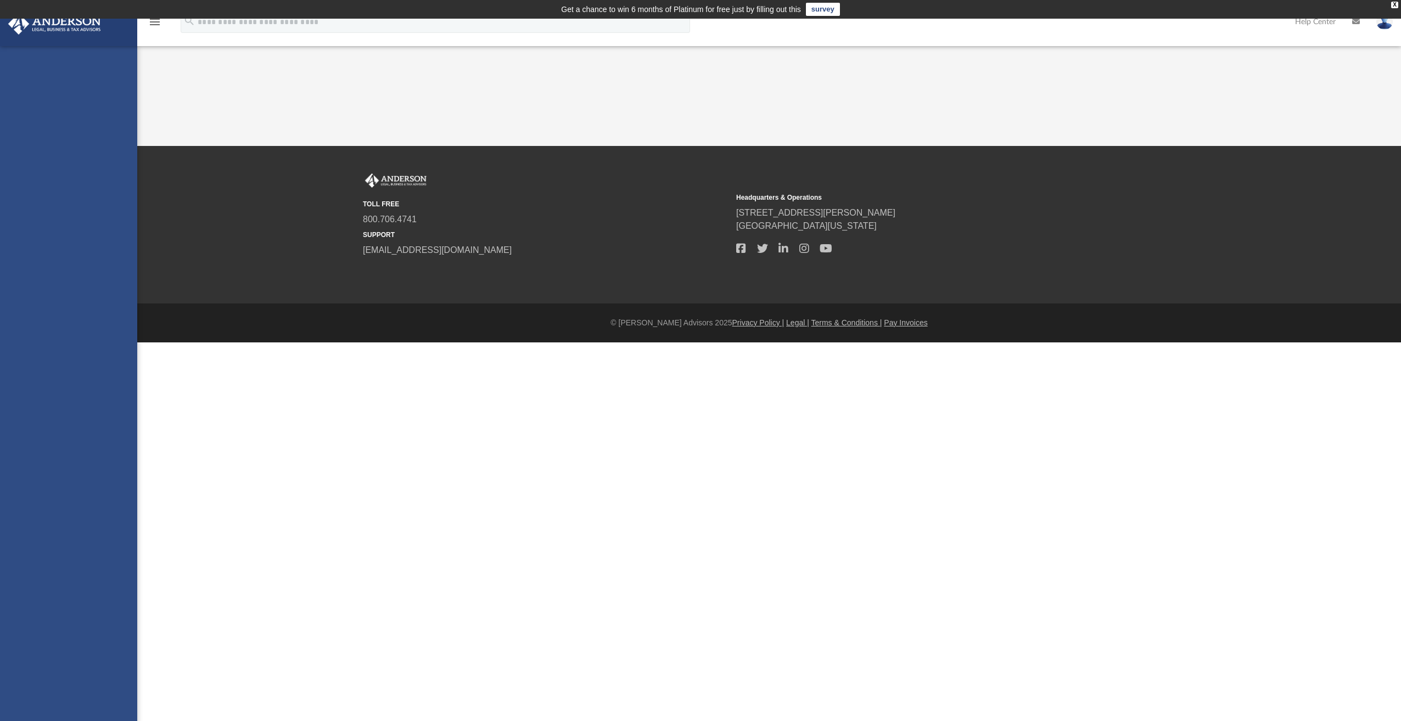 The image size is (1401, 721). Describe the element at coordinates (846, 323) in the screenshot. I see `a: Terms & Conditions |` at that location.